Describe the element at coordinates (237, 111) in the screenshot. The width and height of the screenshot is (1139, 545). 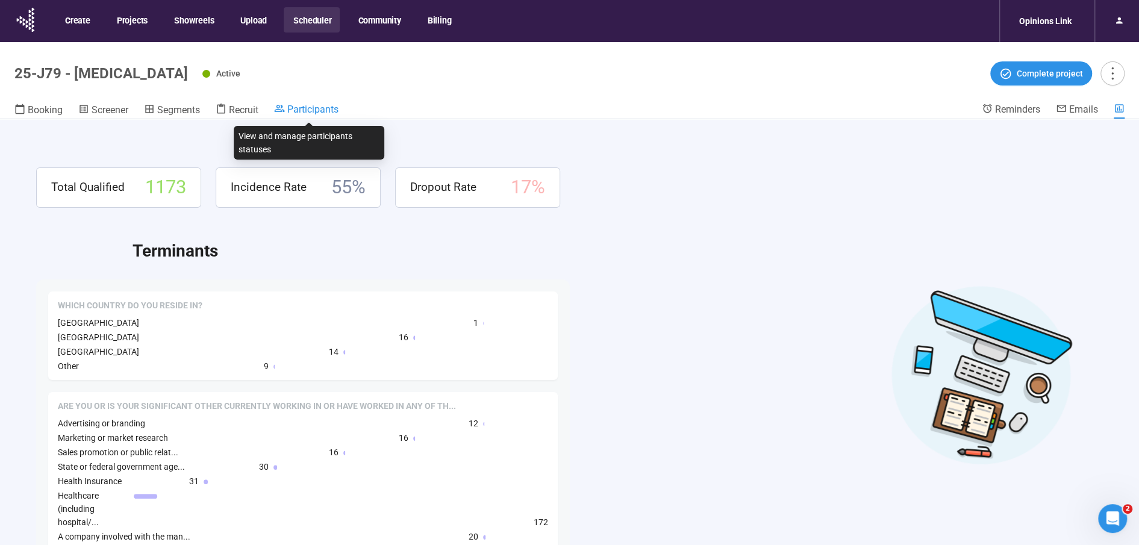
I see `a: Recruit` at that location.